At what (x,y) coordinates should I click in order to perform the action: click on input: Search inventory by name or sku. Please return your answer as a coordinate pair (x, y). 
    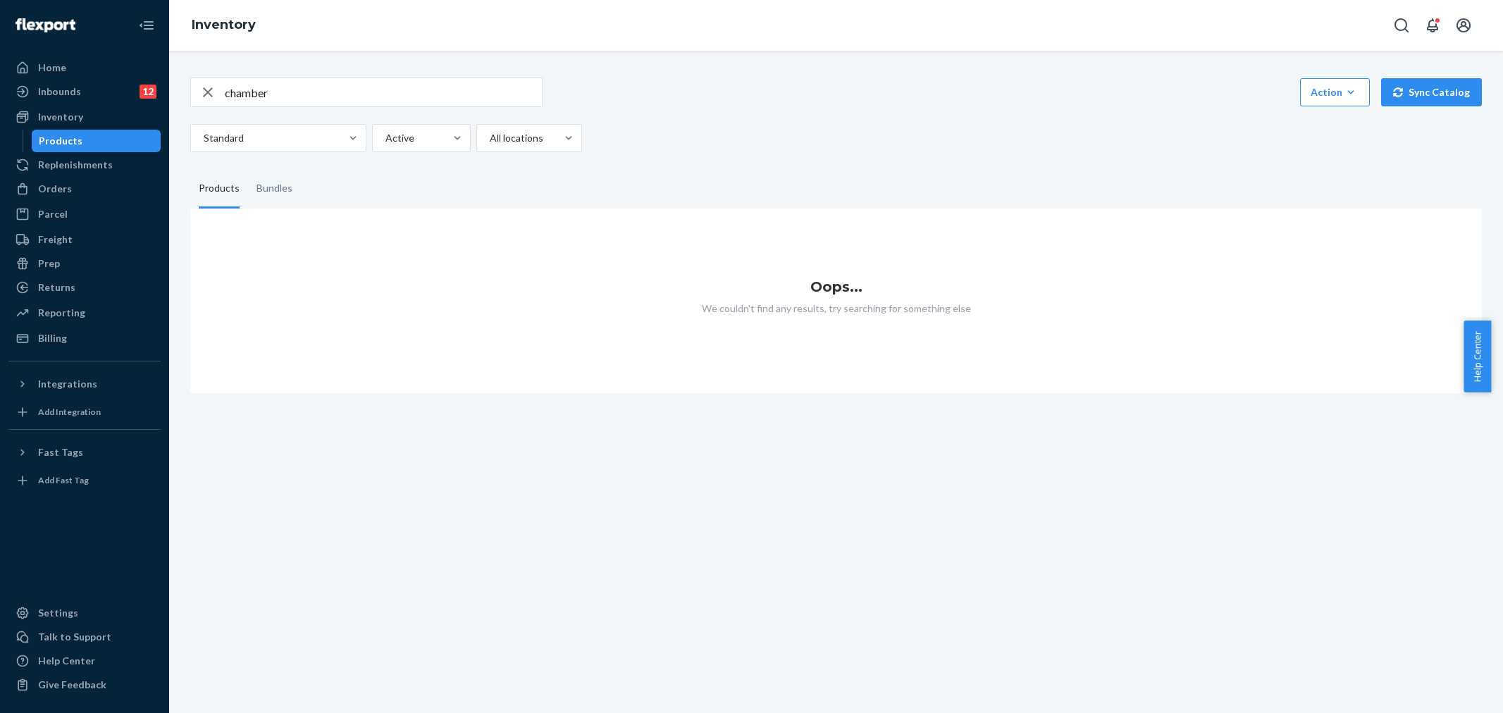
    Looking at the image, I should click on (383, 92).